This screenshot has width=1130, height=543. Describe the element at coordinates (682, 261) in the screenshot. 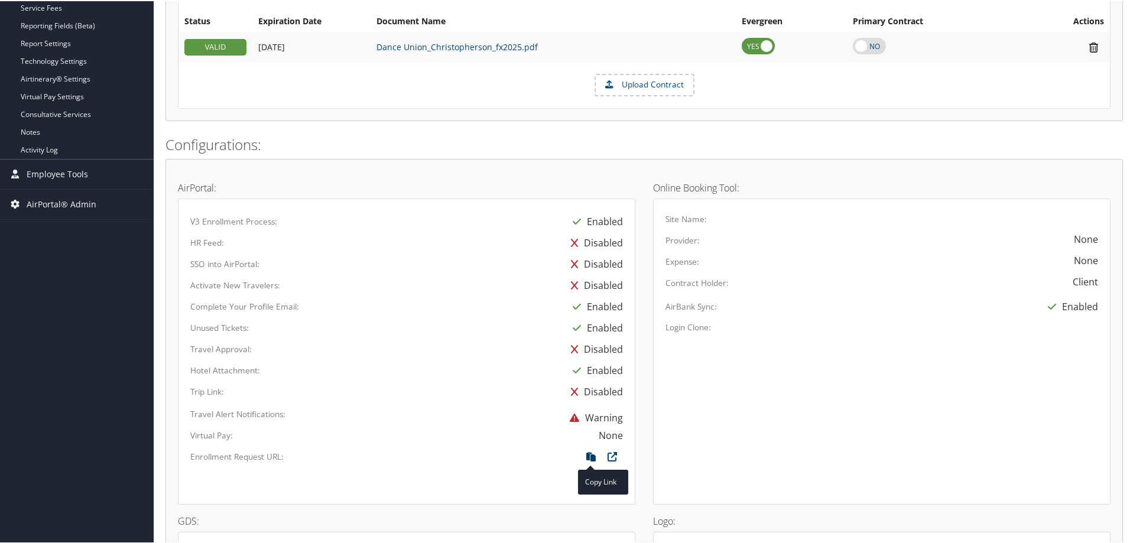

I see `label: Expense:` at that location.